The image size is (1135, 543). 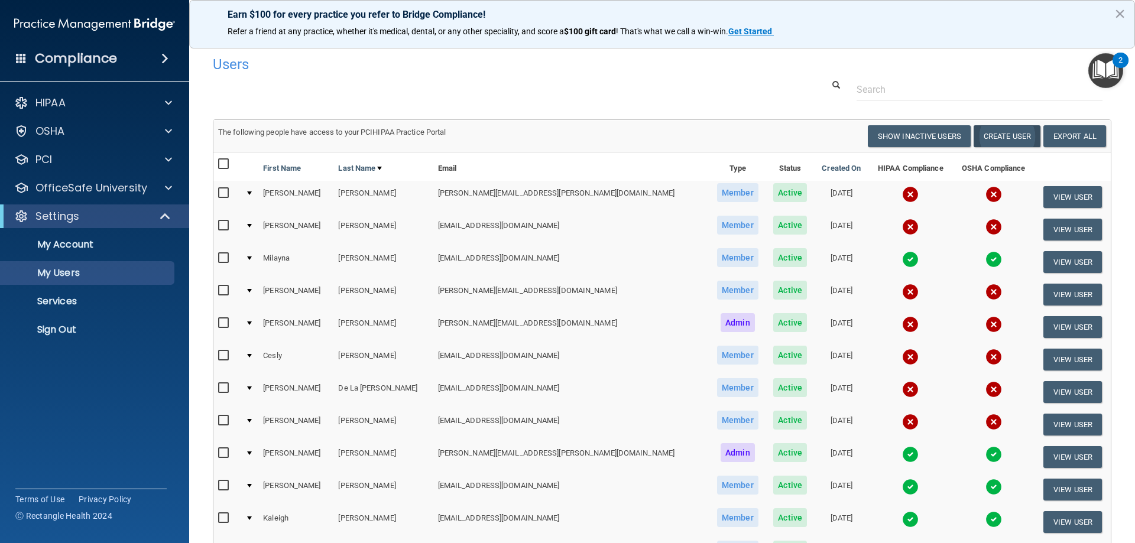 What do you see at coordinates (88, 273) in the screenshot?
I see `p: My Users` at bounding box center [88, 273].